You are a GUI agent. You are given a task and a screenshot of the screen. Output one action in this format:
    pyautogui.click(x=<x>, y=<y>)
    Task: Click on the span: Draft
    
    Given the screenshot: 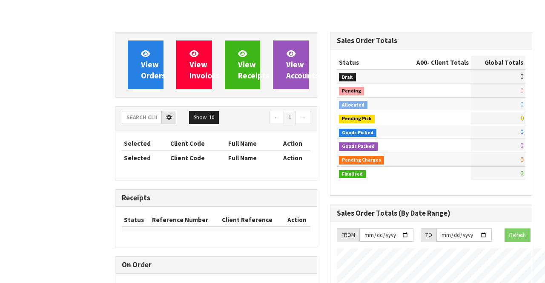 What is the action you would take?
    pyautogui.click(x=348, y=78)
    